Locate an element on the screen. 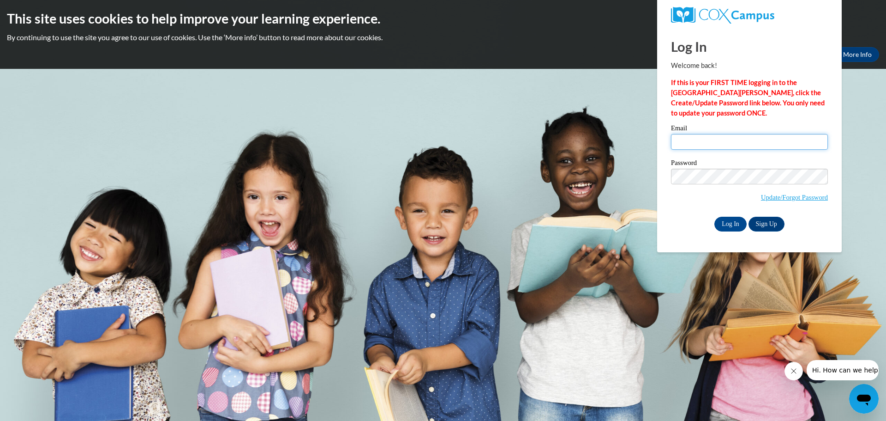  a: More Info is located at coordinates (858, 54).